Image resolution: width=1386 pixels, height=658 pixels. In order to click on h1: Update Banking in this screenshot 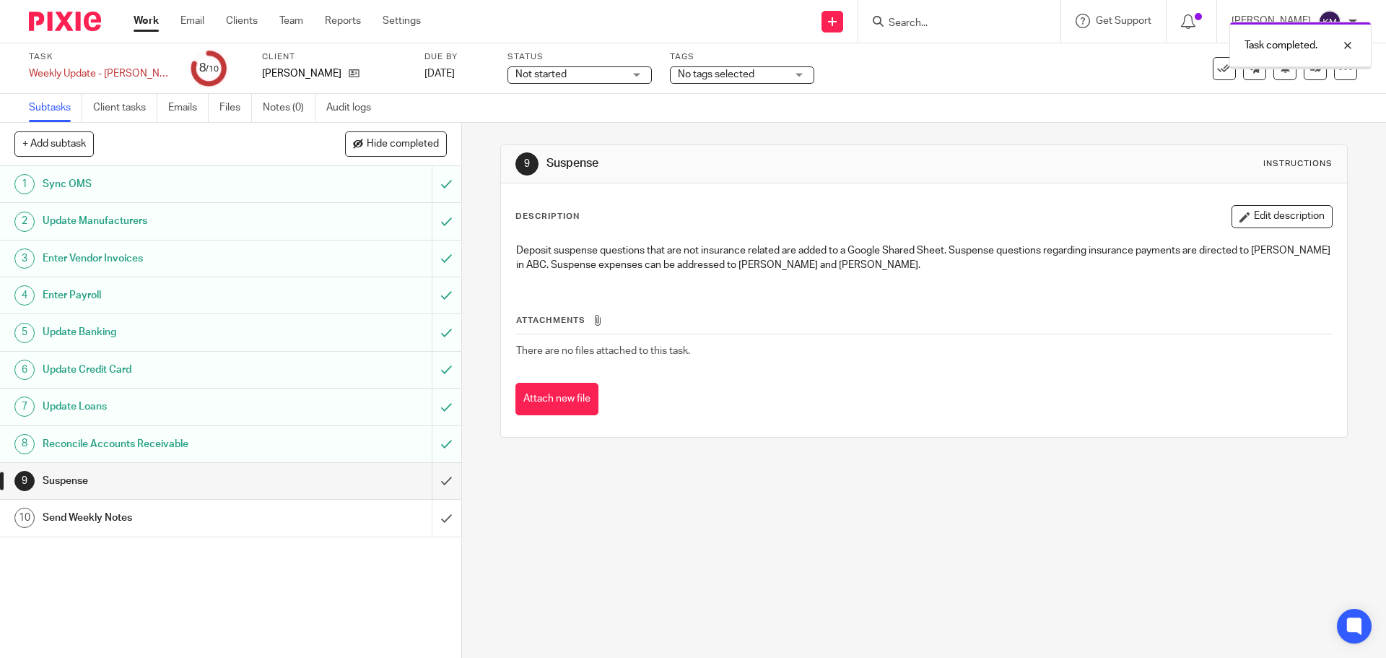, I will do `click(167, 332)`.